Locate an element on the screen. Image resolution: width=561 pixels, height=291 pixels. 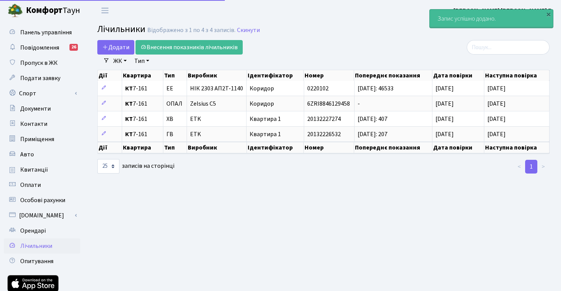
button: Переключити навігацію is located at coordinates (105, 10).